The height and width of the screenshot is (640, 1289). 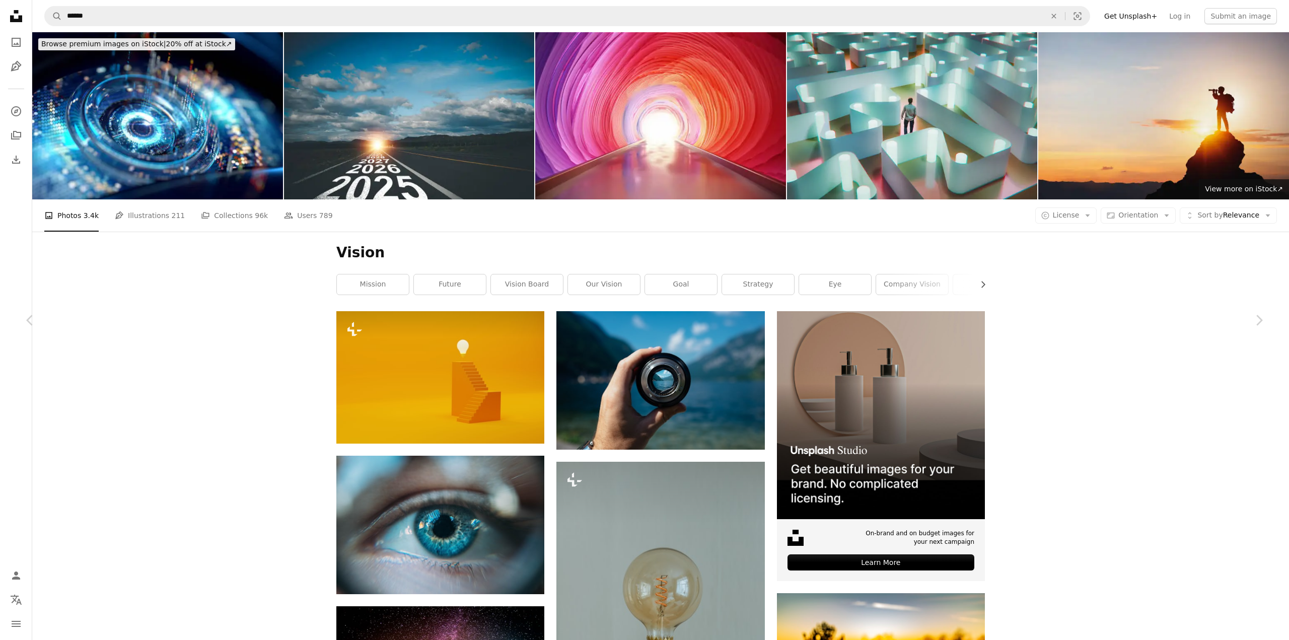 I want to click on a: Log in / Sign up, so click(x=16, y=576).